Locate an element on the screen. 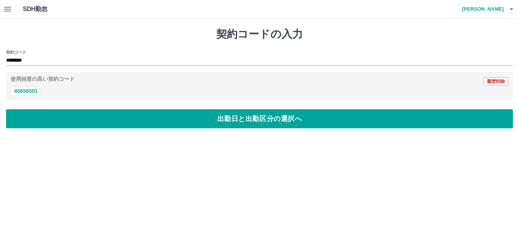 This screenshot has height=244, width=519. button: 40656001 is located at coordinates (26, 91).